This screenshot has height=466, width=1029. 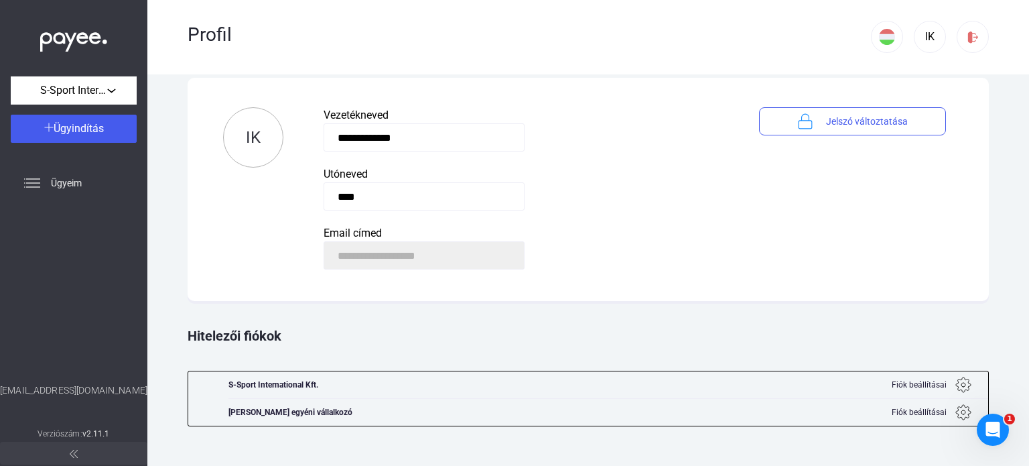 I want to click on div: Hitelezői fiókok, so click(x=588, y=336).